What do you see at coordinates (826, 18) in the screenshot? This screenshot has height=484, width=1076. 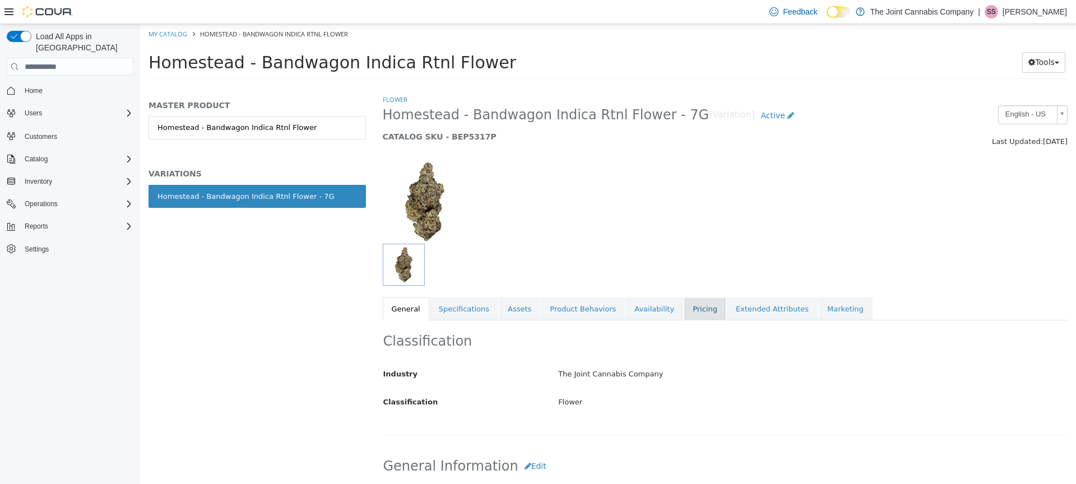 I see `span: Dark Mode` at bounding box center [826, 18].